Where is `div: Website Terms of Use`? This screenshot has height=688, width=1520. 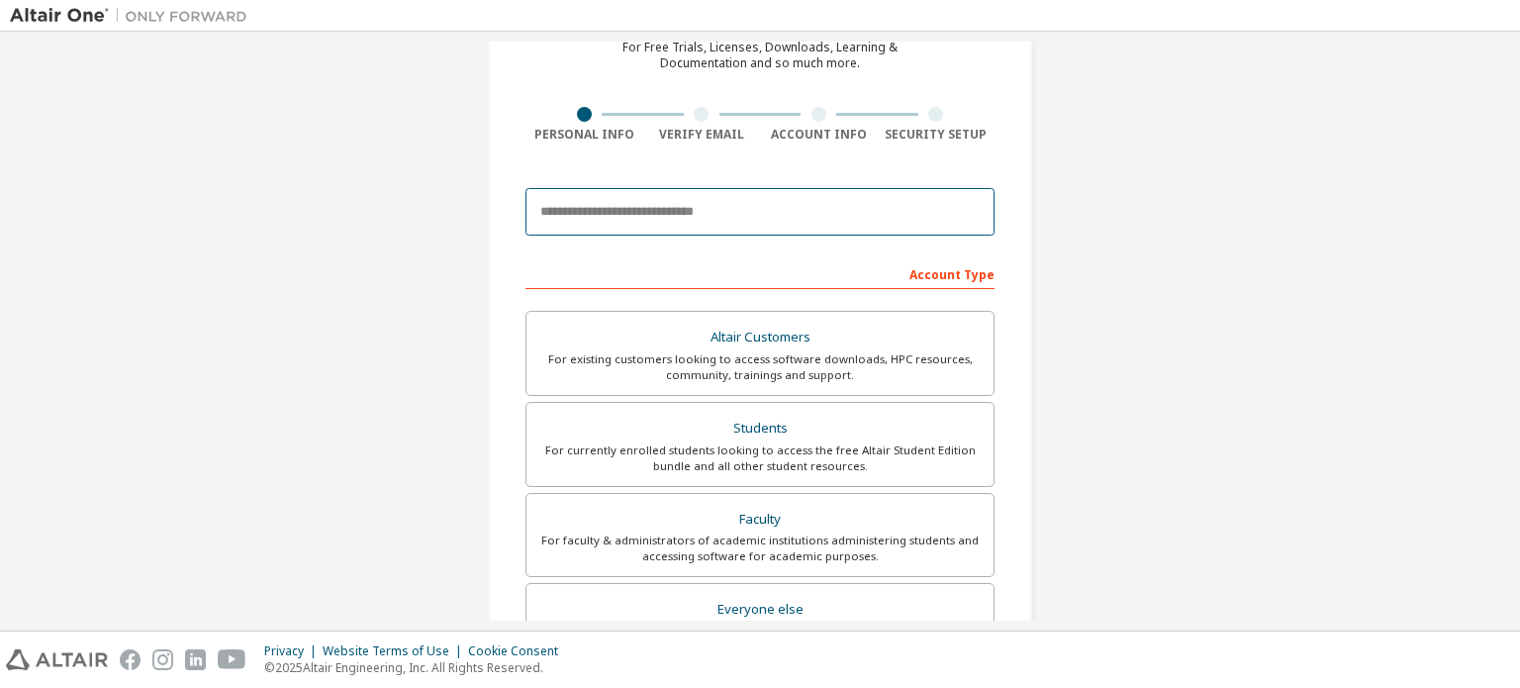
div: Website Terms of Use is located at coordinates (395, 651).